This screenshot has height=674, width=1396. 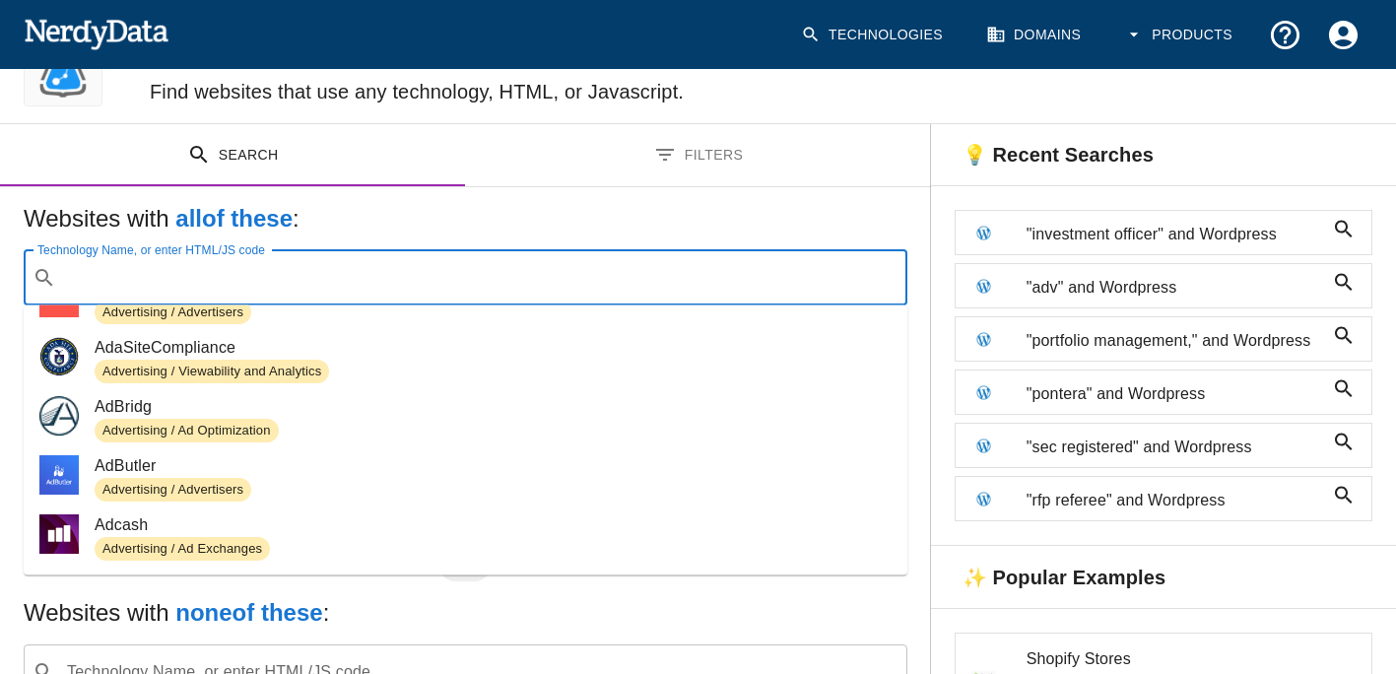 I want to click on span: AdBridg, so click(x=492, y=408).